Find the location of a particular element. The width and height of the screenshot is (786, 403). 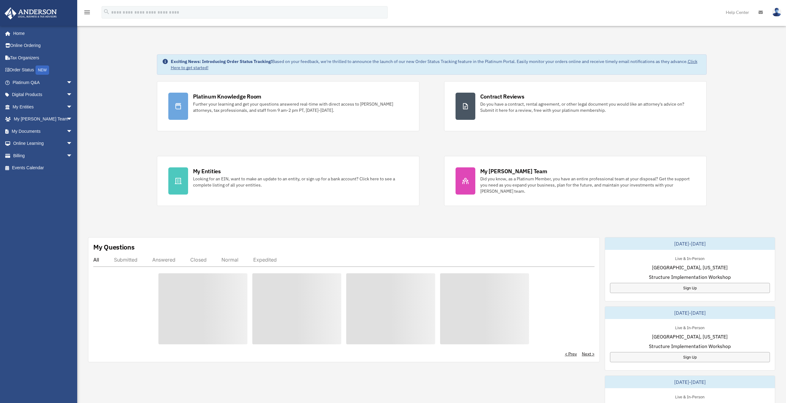

i: search is located at coordinates (106, 12).